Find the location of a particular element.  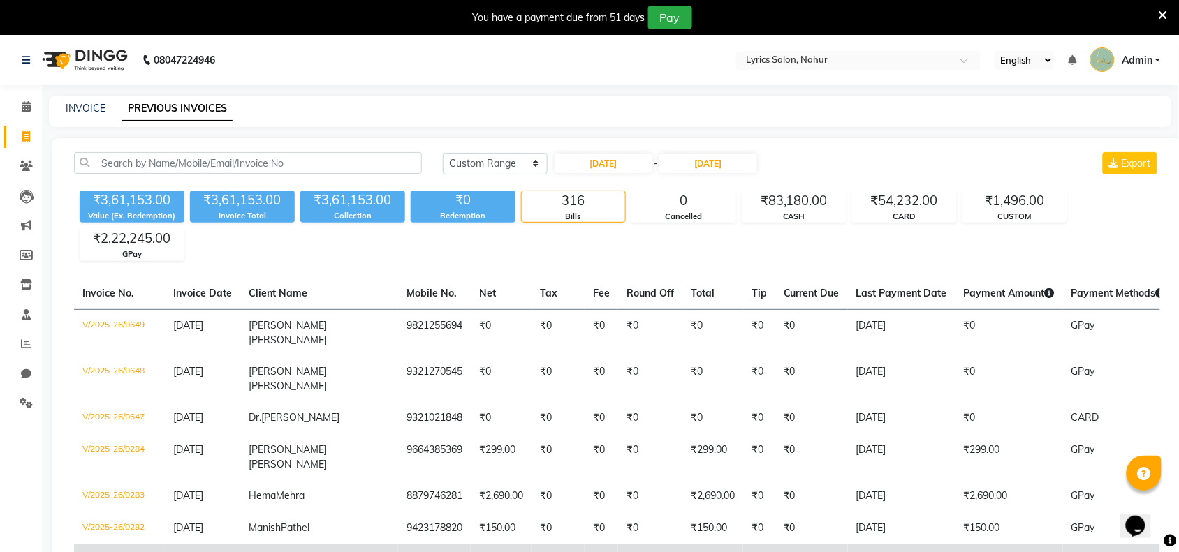

td: 9321021848 is located at coordinates (434, 418).